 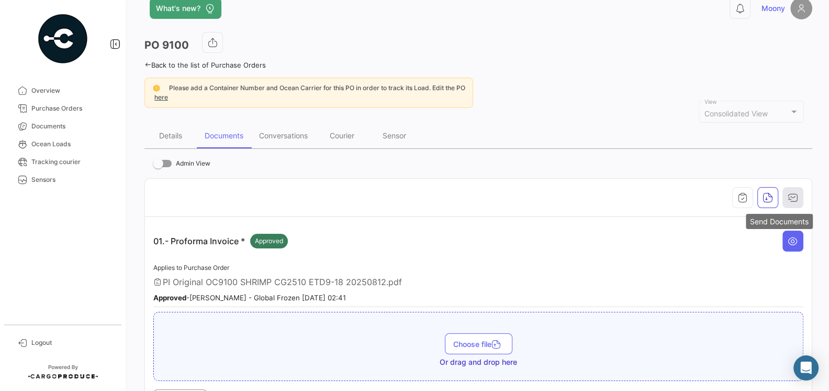 What do you see at coordinates (193, 163) in the screenshot?
I see `span: Admin View` at bounding box center [193, 163].